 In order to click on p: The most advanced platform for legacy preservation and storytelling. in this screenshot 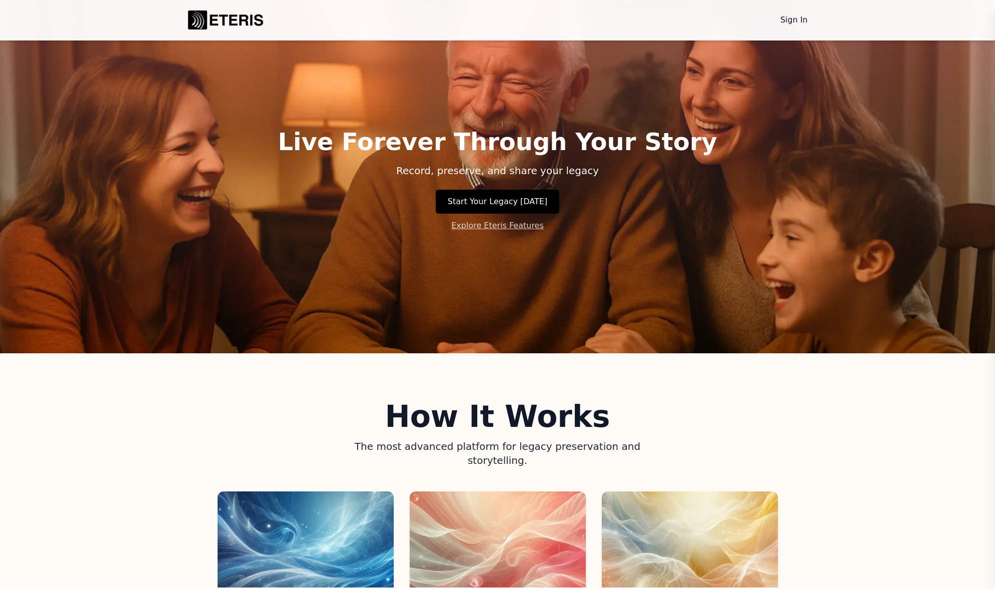, I will do `click(498, 453)`.